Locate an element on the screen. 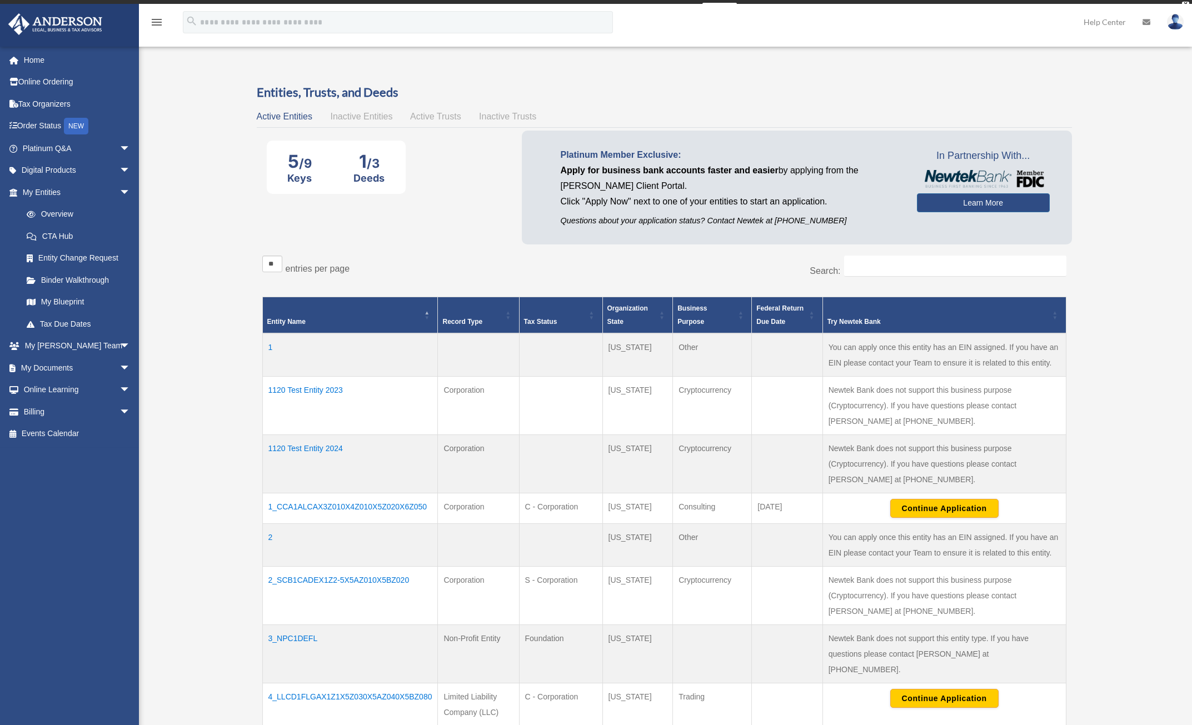  div: 1 is located at coordinates (369, 161).